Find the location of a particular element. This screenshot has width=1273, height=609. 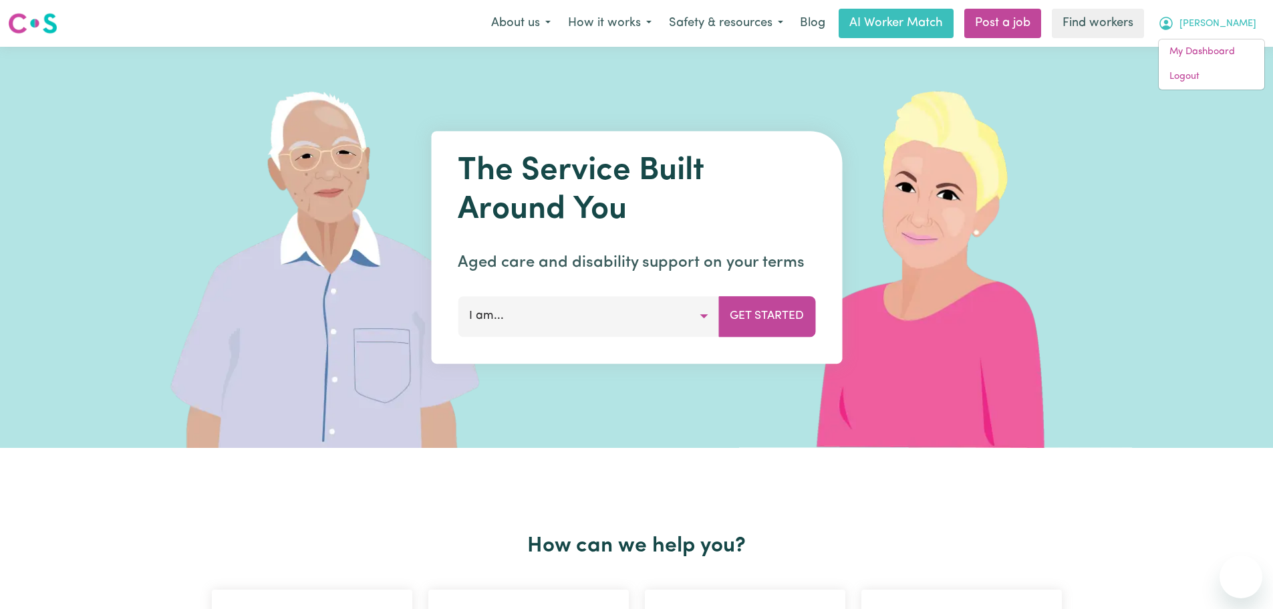

h1: The Service Built Around You is located at coordinates (636, 190).